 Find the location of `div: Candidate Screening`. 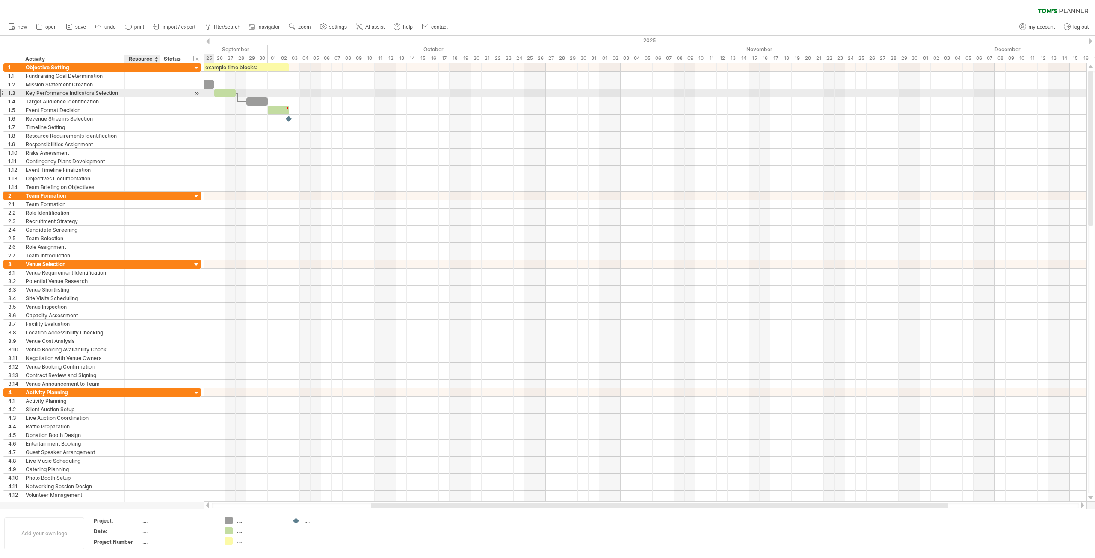

div: Candidate Screening is located at coordinates (73, 230).